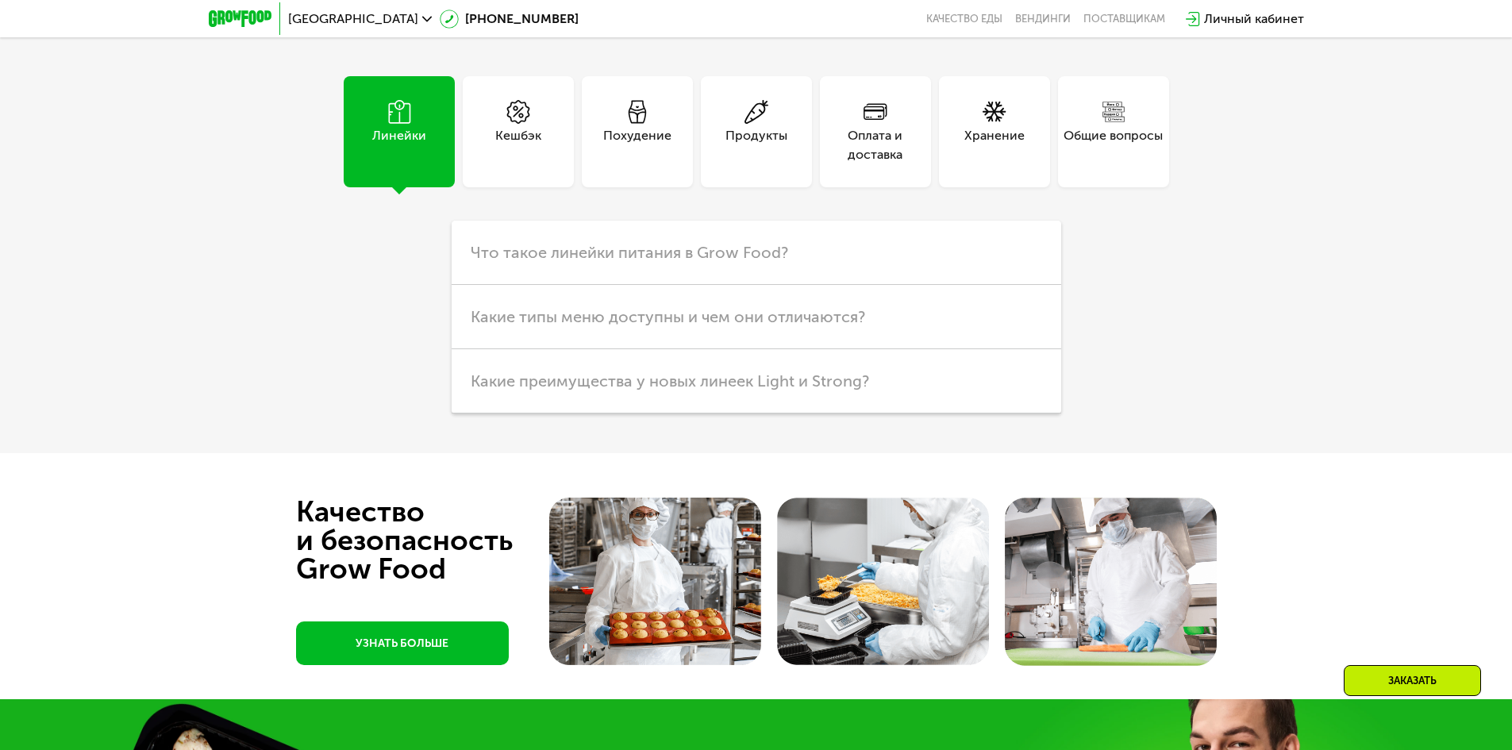 The width and height of the screenshot is (1512, 750). Describe the element at coordinates (1412, 680) in the screenshot. I see `div: Заказать` at that location.